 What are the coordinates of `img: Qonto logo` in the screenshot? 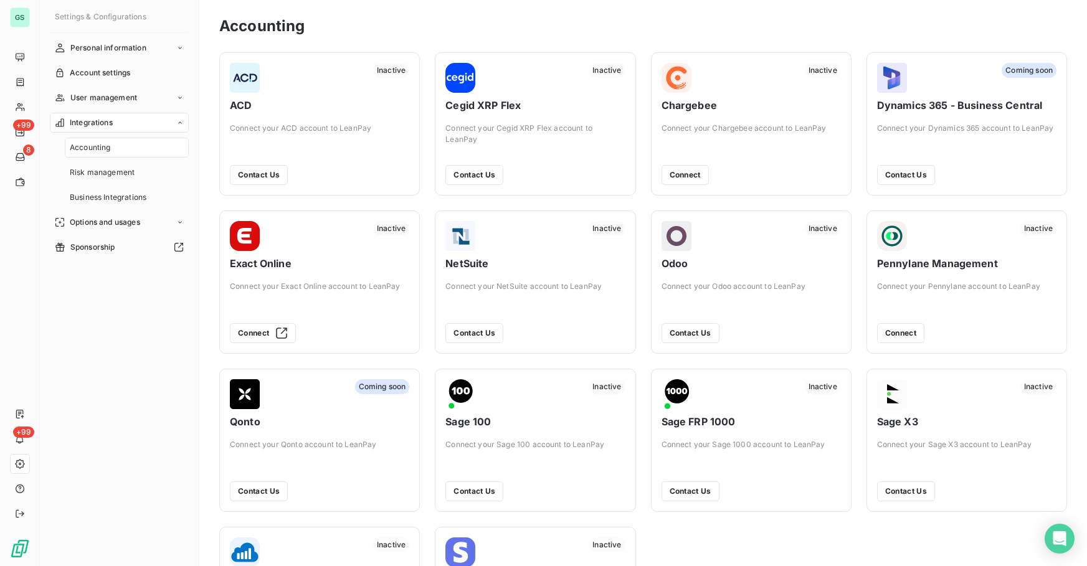 It's located at (245, 394).